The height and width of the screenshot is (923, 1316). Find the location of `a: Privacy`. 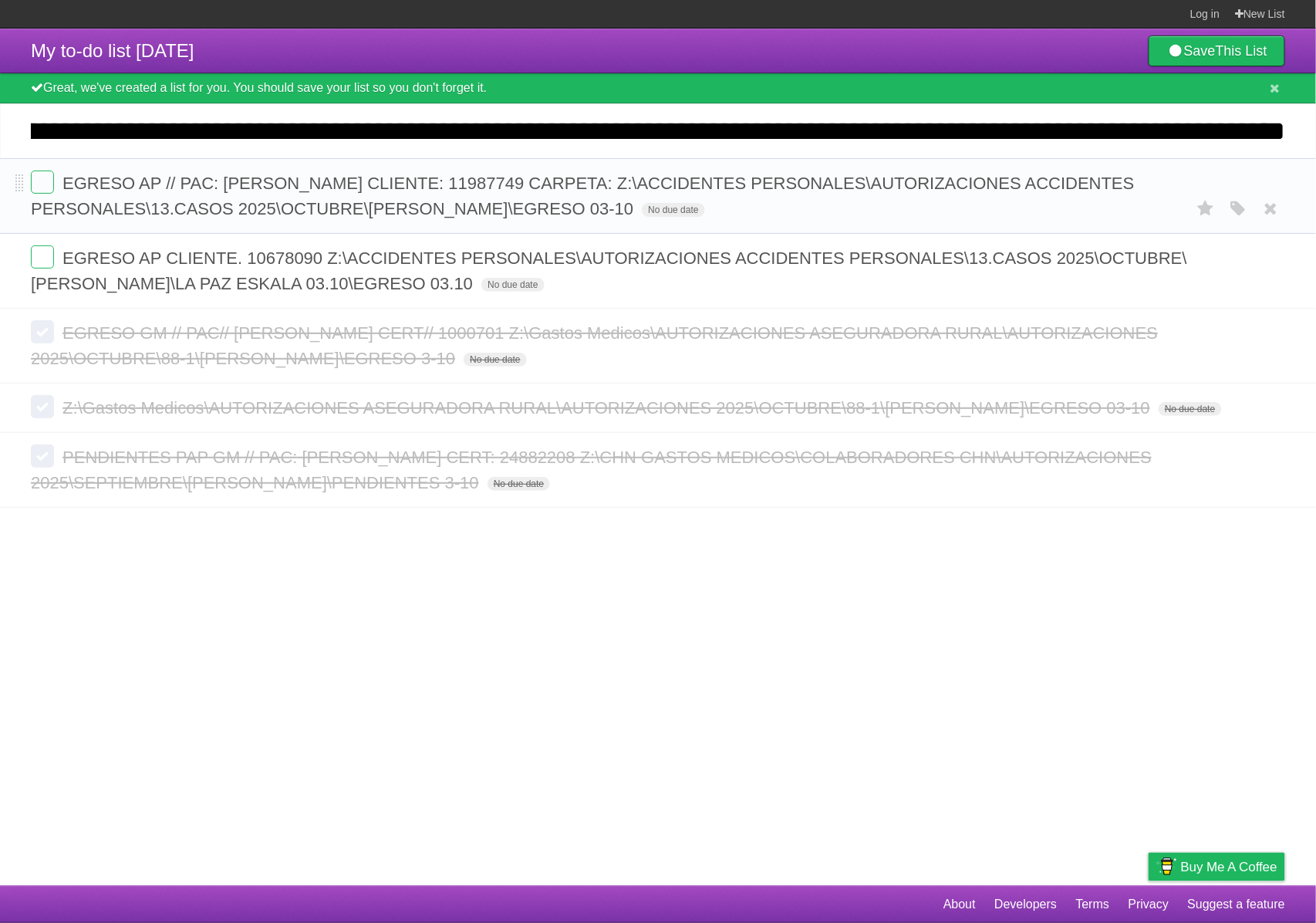

a: Privacy is located at coordinates (1149, 904).